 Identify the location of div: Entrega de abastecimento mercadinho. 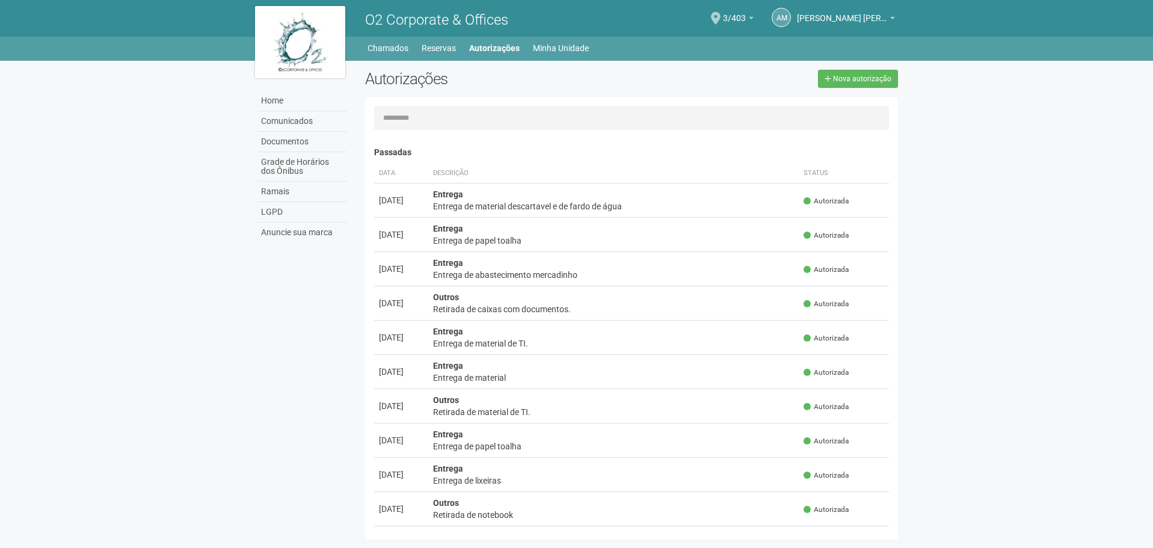
(614, 275).